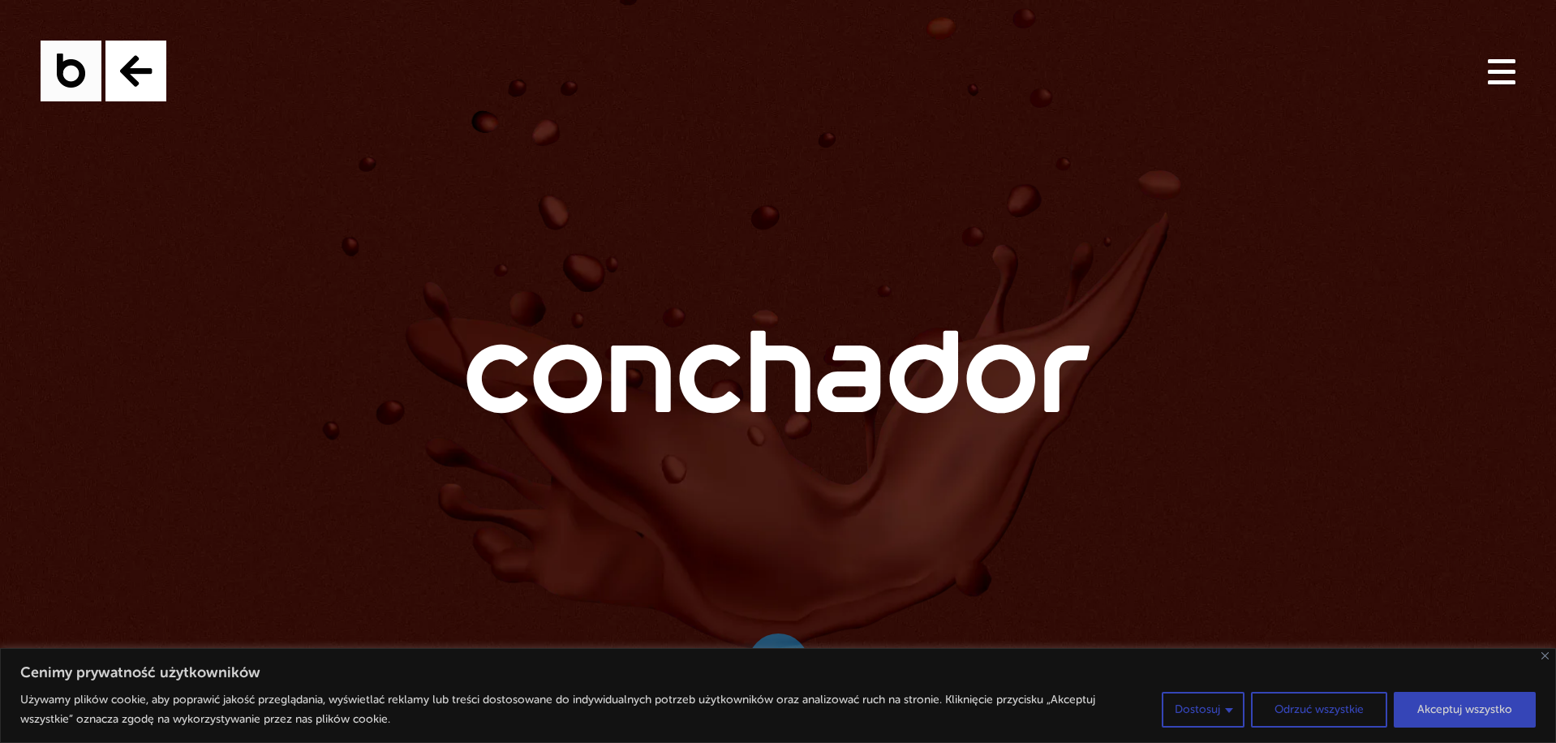  What do you see at coordinates (1502, 71) in the screenshot?
I see `button: Navigation` at bounding box center [1502, 71].